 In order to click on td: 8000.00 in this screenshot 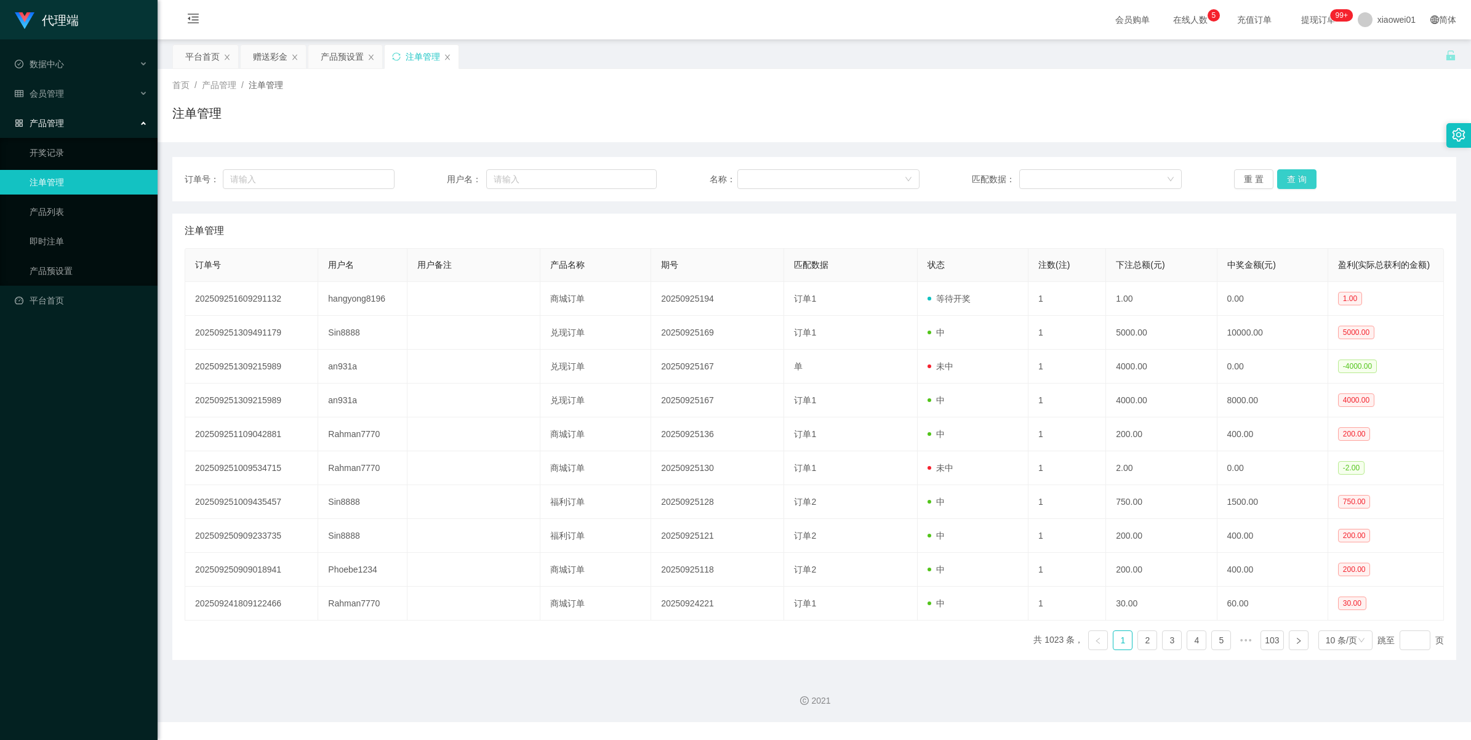, I will do `click(1272, 400)`.